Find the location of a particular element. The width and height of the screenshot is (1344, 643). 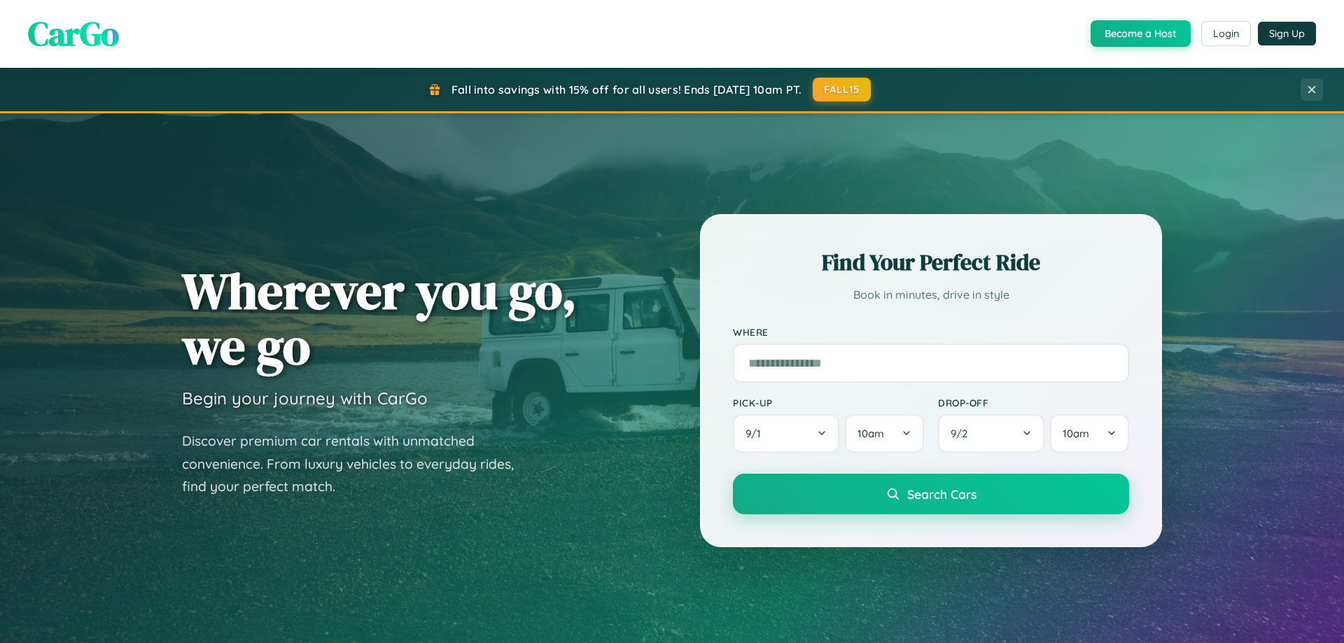

button: Become a Host is located at coordinates (1140, 34).